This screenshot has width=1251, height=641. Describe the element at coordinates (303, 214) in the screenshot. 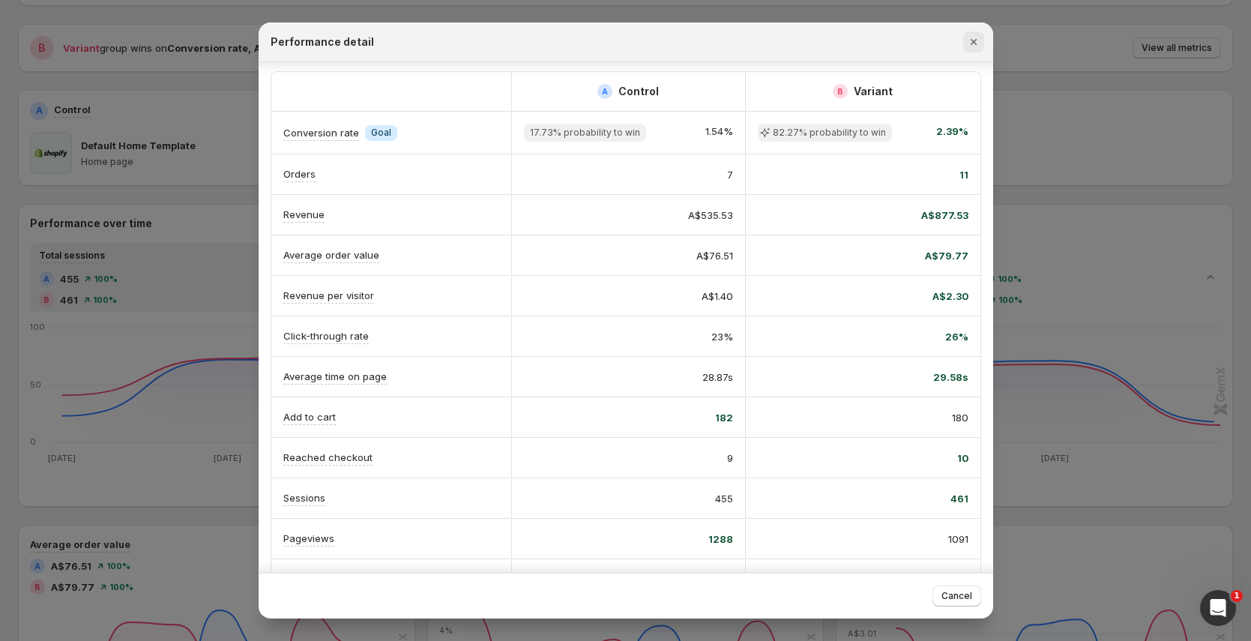

I see `p: Revenue` at that location.